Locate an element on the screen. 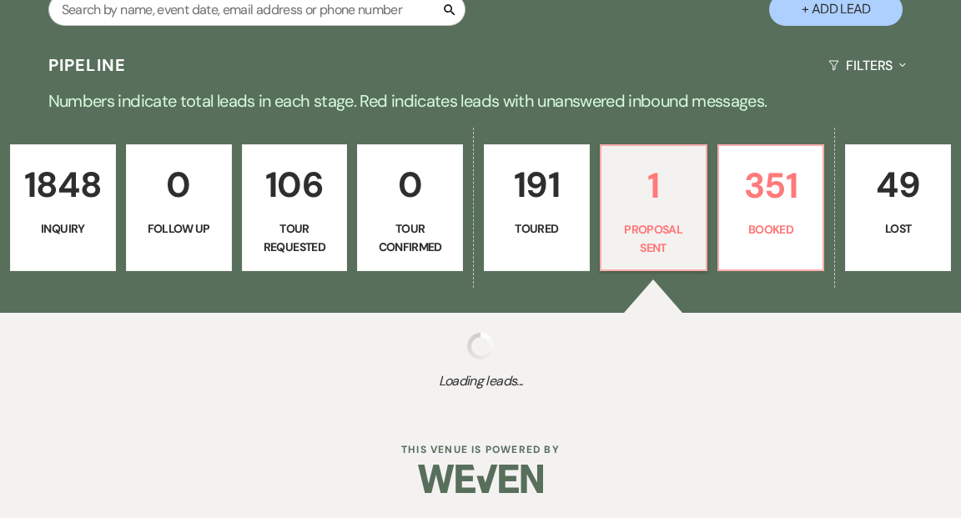 The width and height of the screenshot is (961, 518). img: Weven Logo is located at coordinates (481, 479).